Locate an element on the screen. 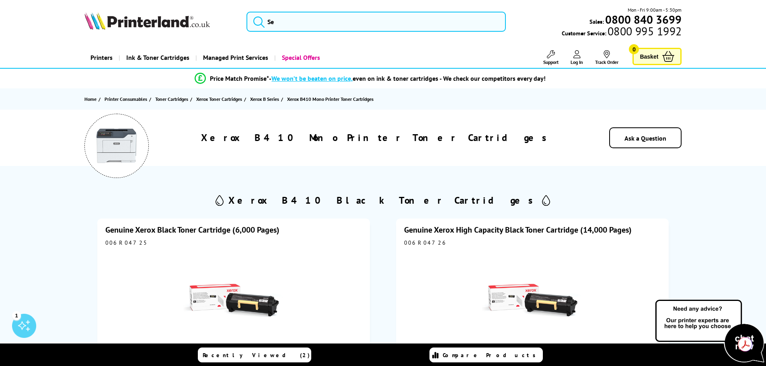 The image size is (766, 366). span: Xerox Toner Cartridges is located at coordinates (219, 99).